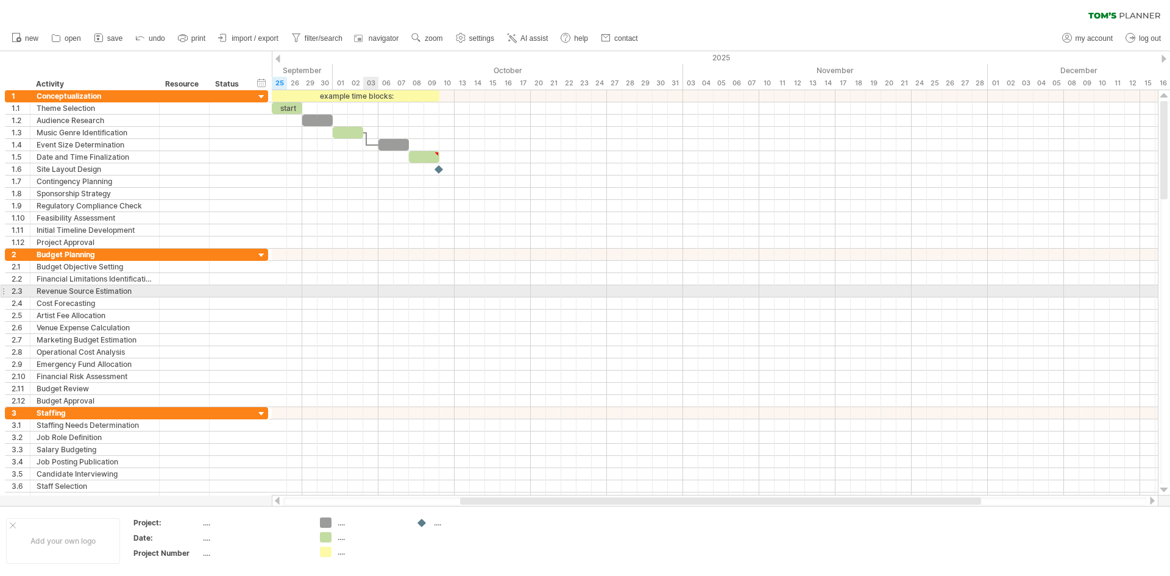 The width and height of the screenshot is (1170, 576). Describe the element at coordinates (355, 96) in the screenshot. I see `div: example time blocks:` at that location.